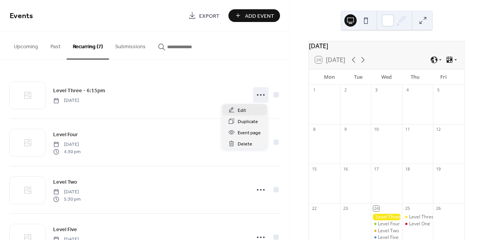  I want to click on div: Tue, so click(358, 77).